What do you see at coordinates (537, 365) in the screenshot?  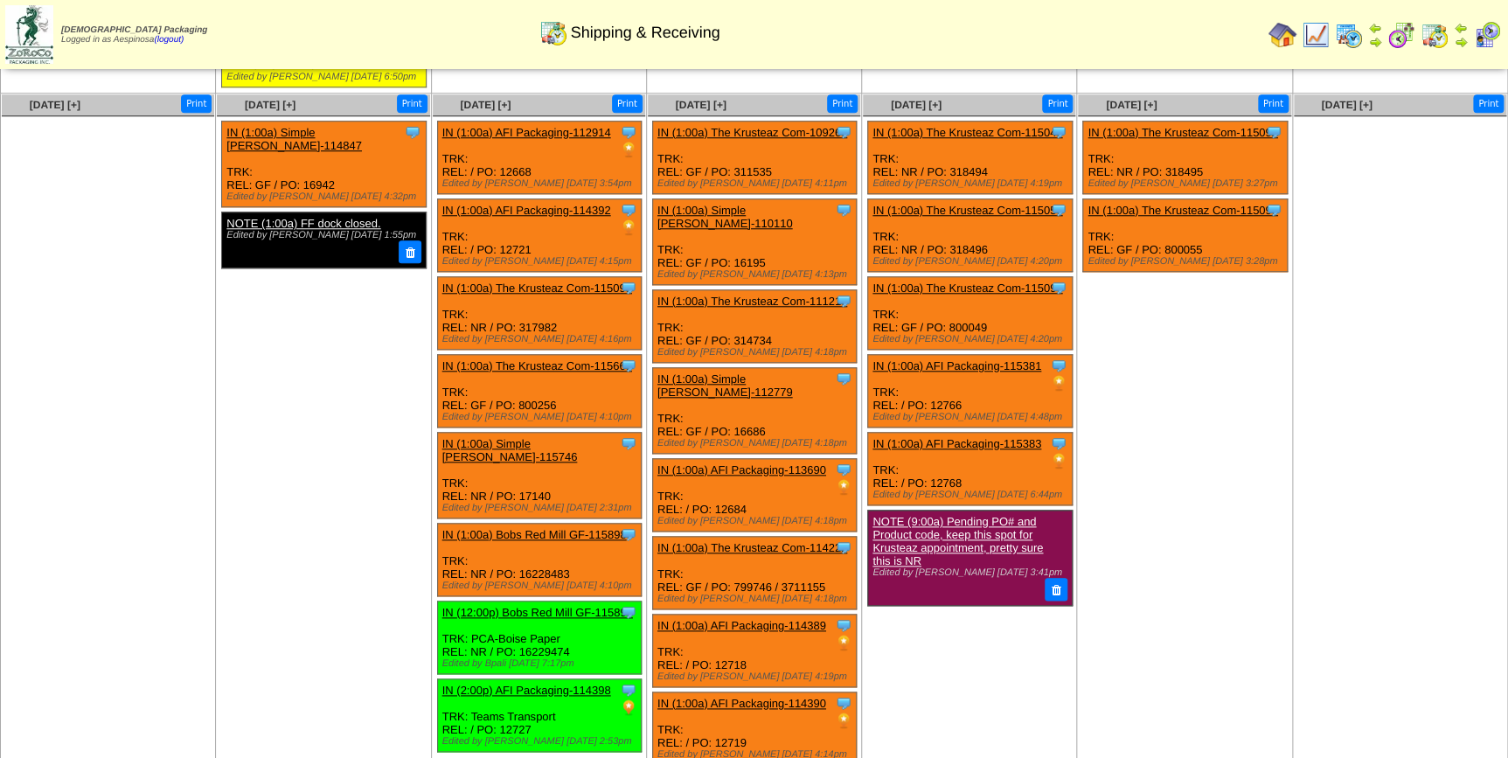 I see `a: IN (1:00a) The Krusteaz Com-115665` at bounding box center [537, 365].